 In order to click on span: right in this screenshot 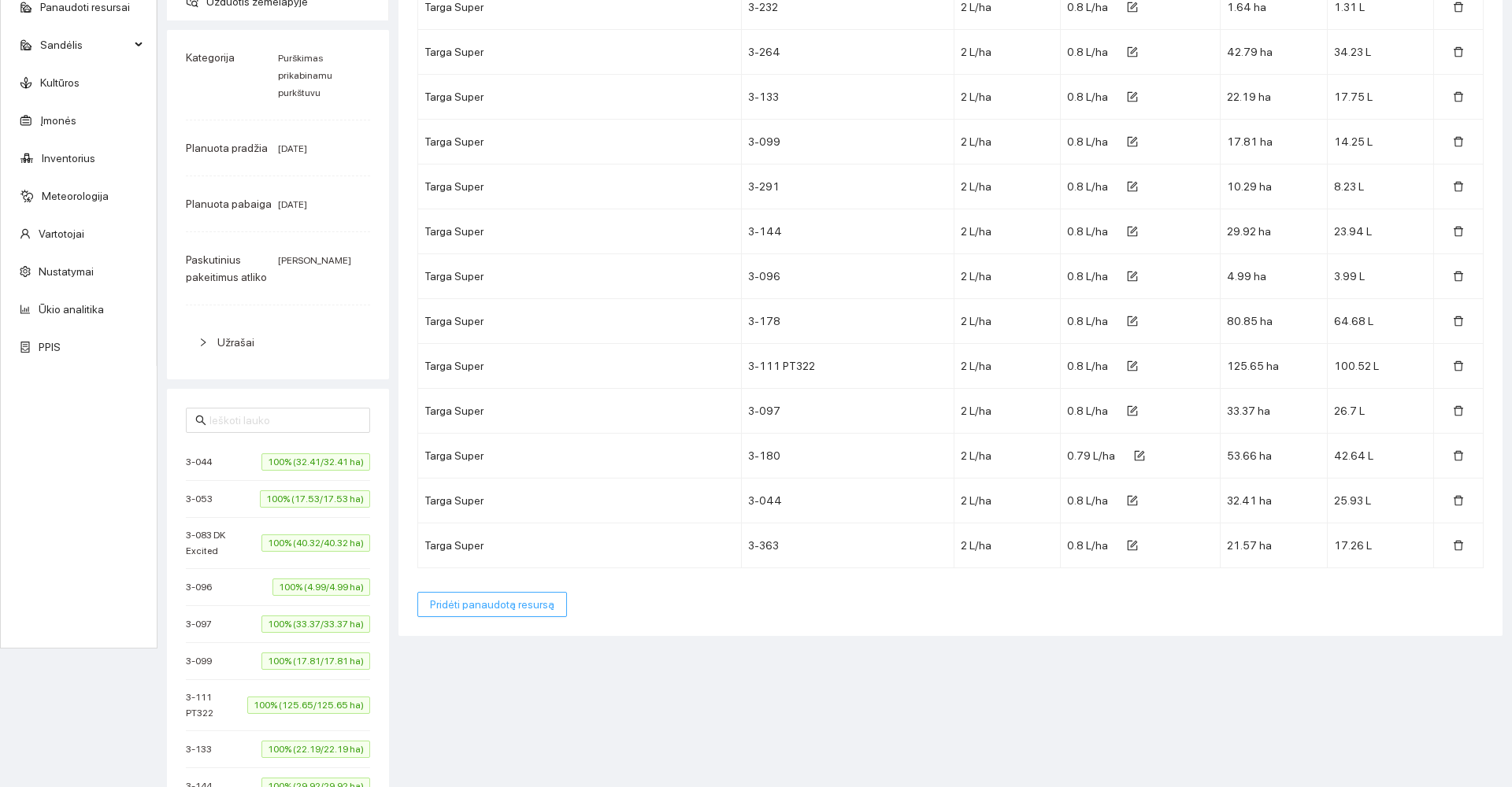, I will do `click(203, 342)`.